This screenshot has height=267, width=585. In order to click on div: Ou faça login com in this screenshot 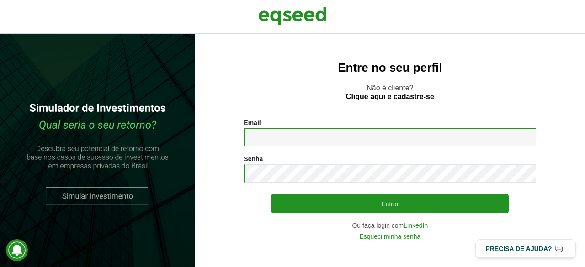, I will do `click(390, 226)`.